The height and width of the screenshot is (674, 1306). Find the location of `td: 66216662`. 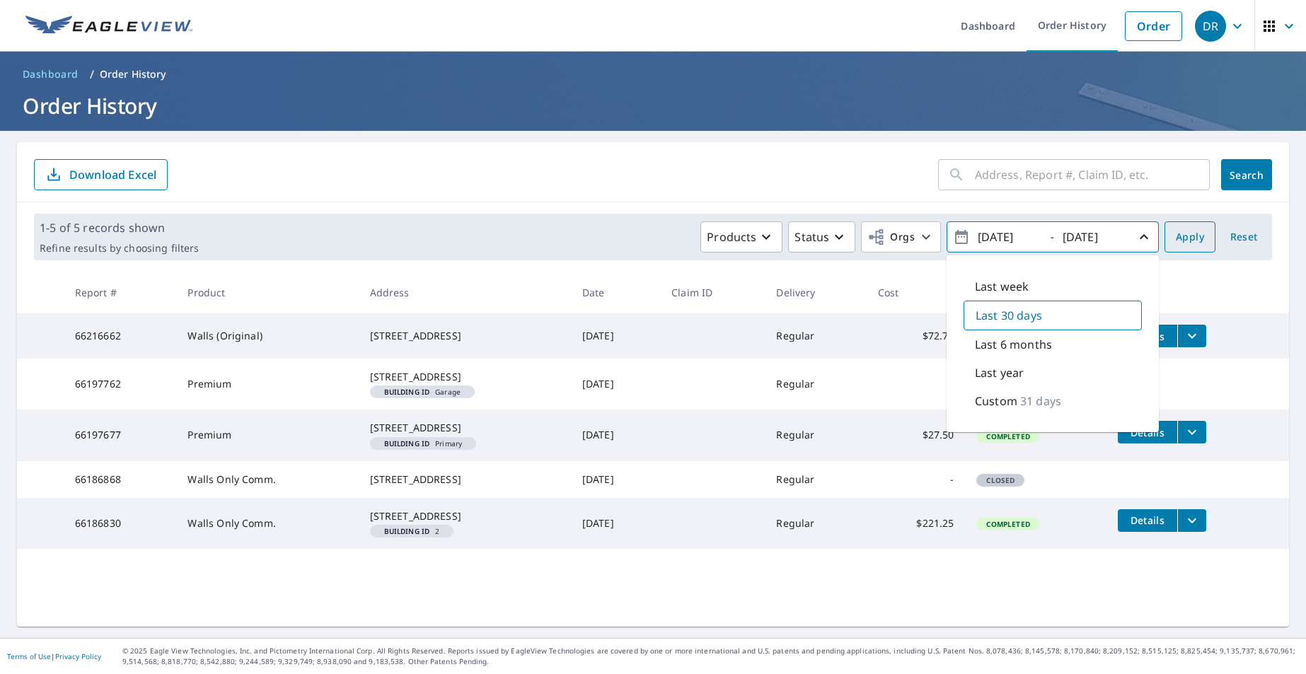

td: 66216662 is located at coordinates (120, 336).